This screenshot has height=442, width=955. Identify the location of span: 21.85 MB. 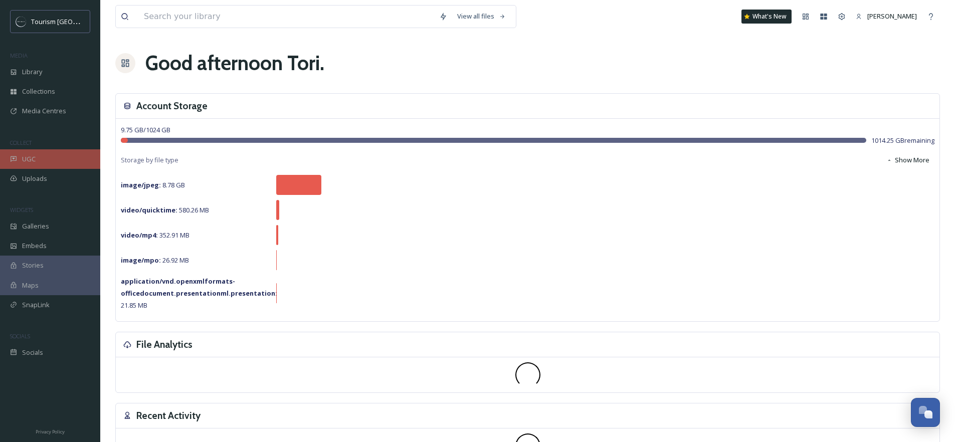
(199, 293).